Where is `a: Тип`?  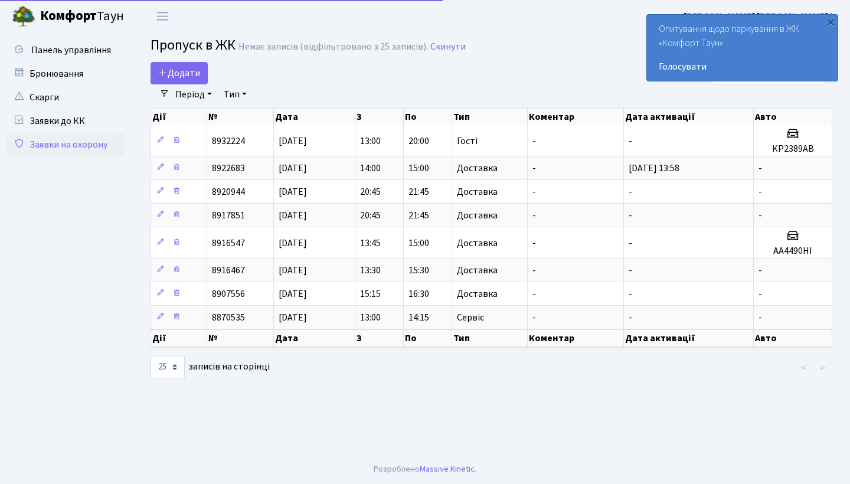
a: Тип is located at coordinates (235, 94).